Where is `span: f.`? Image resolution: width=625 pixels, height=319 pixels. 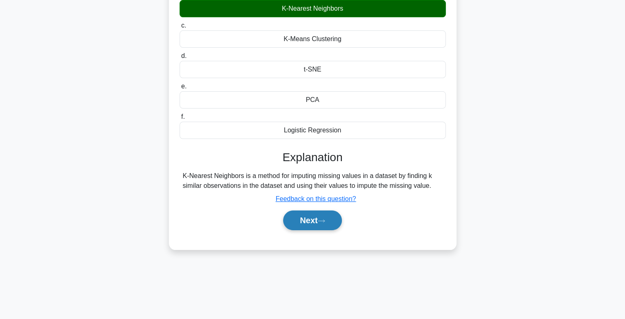 span: f. is located at coordinates (183, 116).